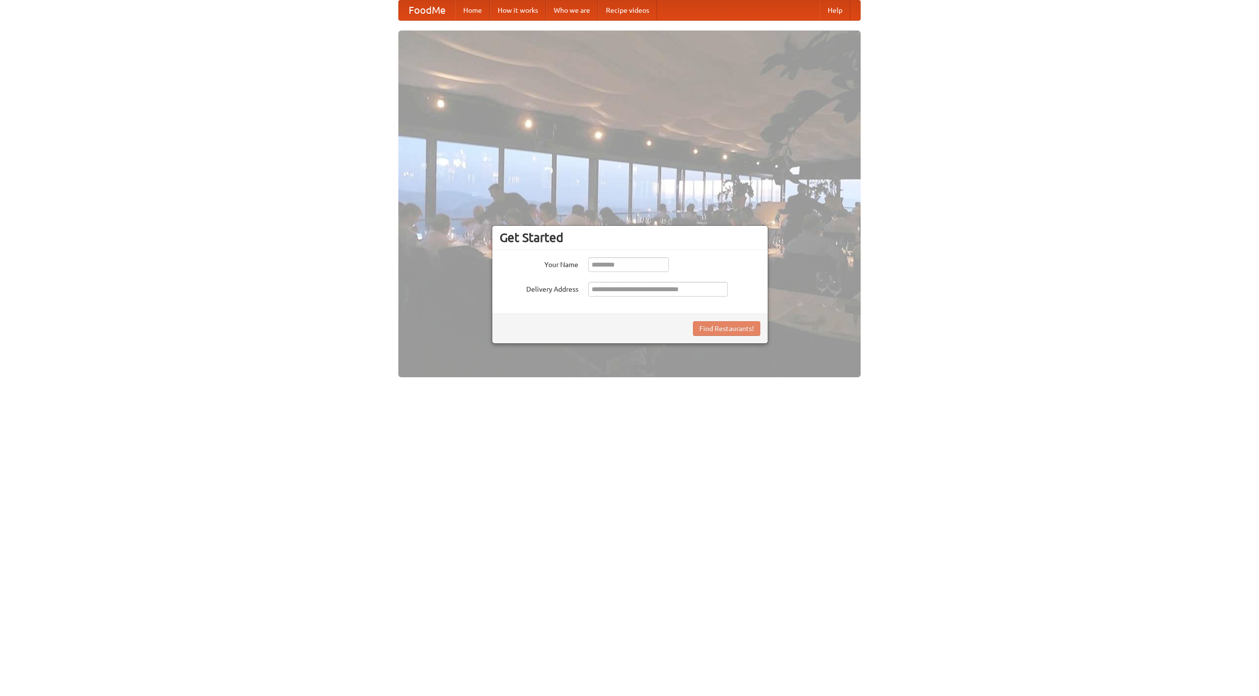  What do you see at coordinates (539, 263) in the screenshot?
I see `label: Your Name` at bounding box center [539, 263].